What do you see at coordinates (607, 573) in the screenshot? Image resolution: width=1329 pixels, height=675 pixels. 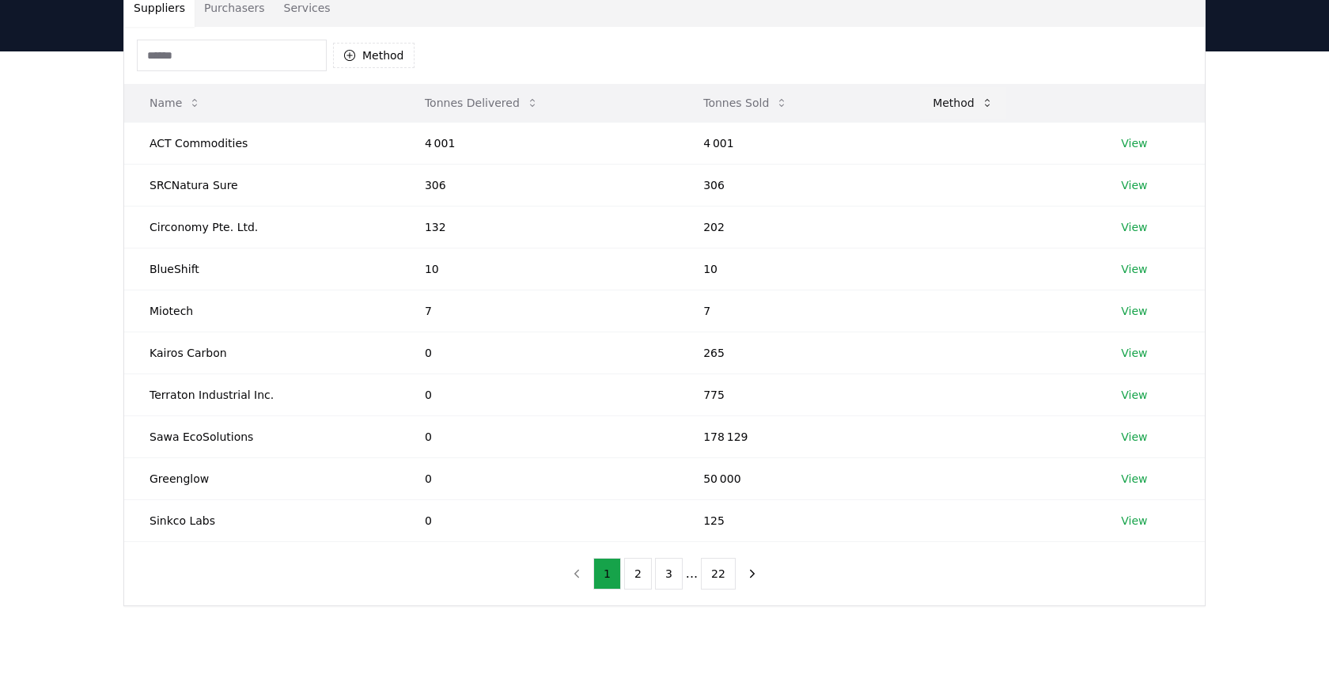 I see `button: 1` at bounding box center [607, 573].